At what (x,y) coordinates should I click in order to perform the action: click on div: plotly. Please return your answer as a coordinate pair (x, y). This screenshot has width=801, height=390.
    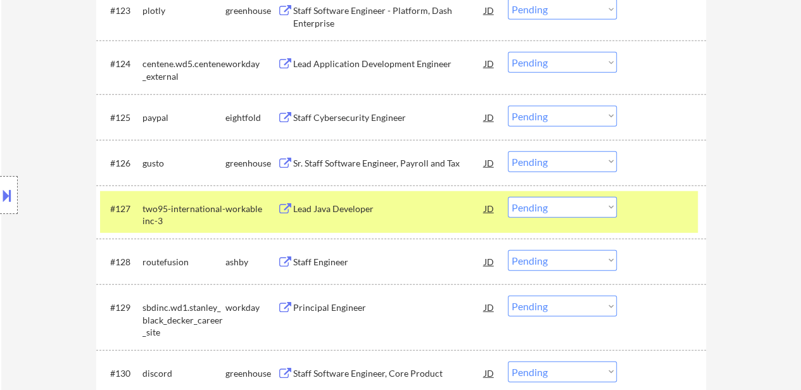
    Looking at the image, I should click on (184, 11).